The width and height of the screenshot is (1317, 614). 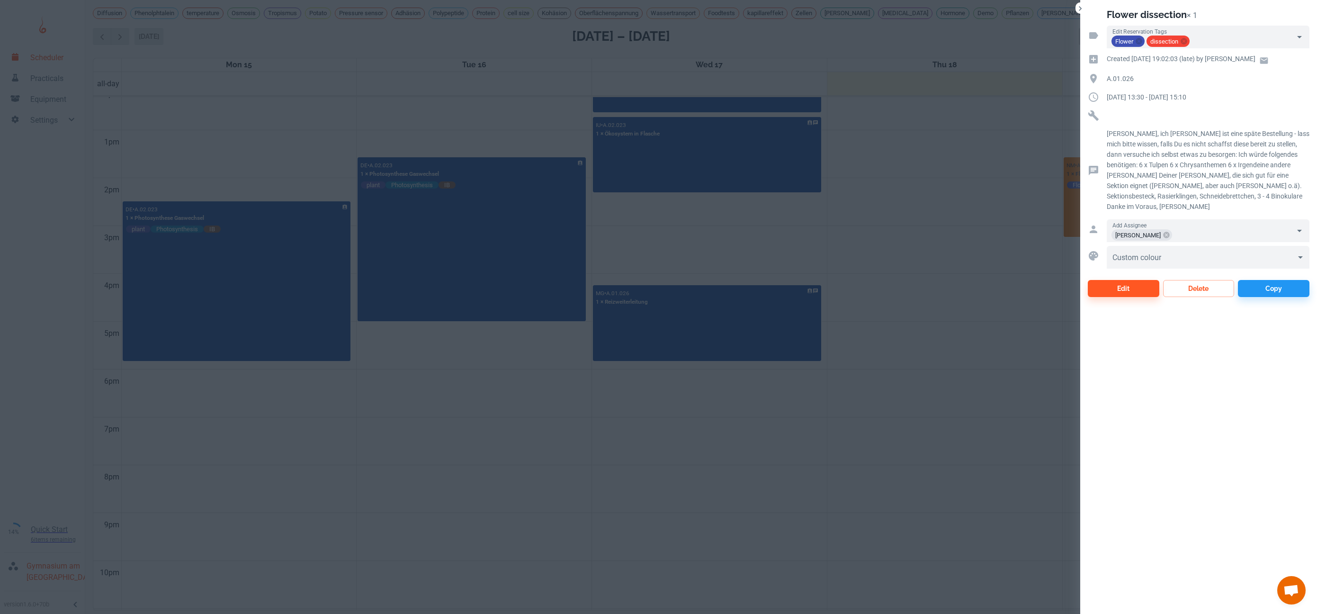 What do you see at coordinates (1124, 41) in the screenshot?
I see `span: Flower` at bounding box center [1124, 41].